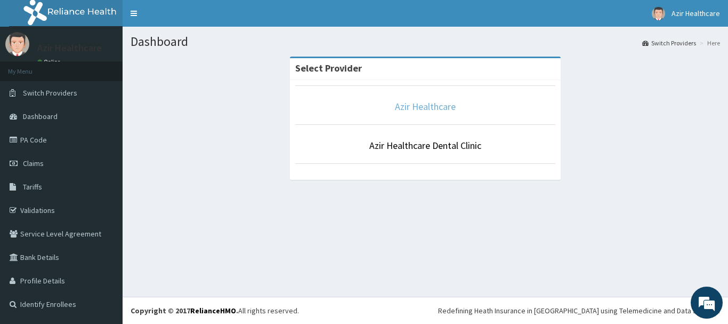 Image resolution: width=728 pixels, height=324 pixels. Describe the element at coordinates (40, 116) in the screenshot. I see `span: Dashboard` at that location.